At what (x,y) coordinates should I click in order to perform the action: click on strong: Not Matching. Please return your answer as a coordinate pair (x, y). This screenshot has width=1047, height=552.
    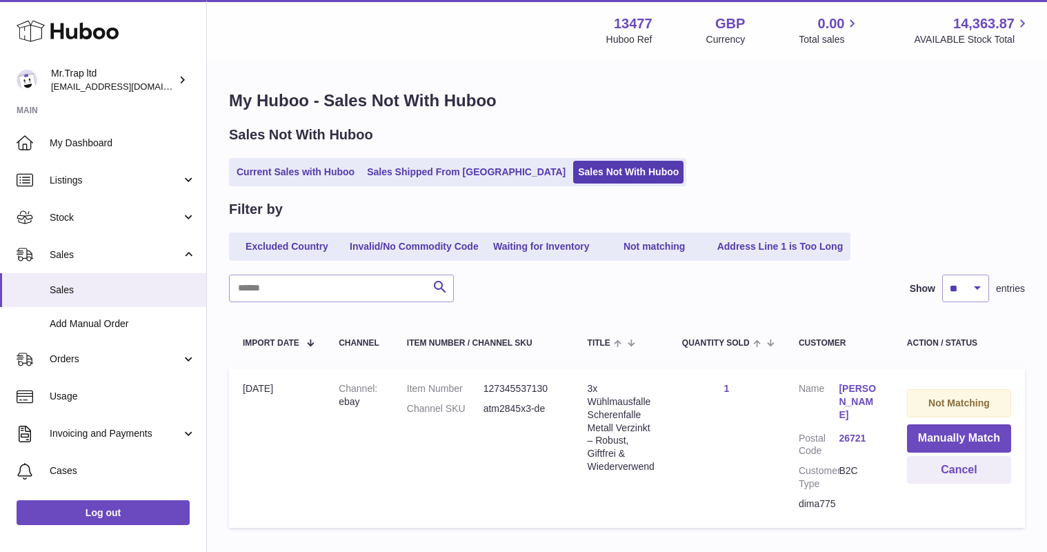
    Looking at the image, I should click on (958, 403).